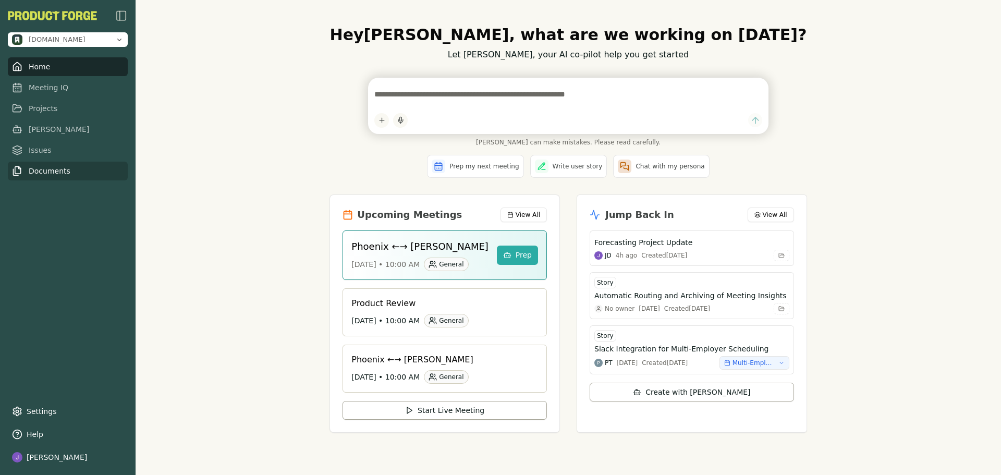 The image size is (1001, 475). What do you see at coordinates (569, 166) in the screenshot?
I see `button: Write user story` at bounding box center [569, 166].